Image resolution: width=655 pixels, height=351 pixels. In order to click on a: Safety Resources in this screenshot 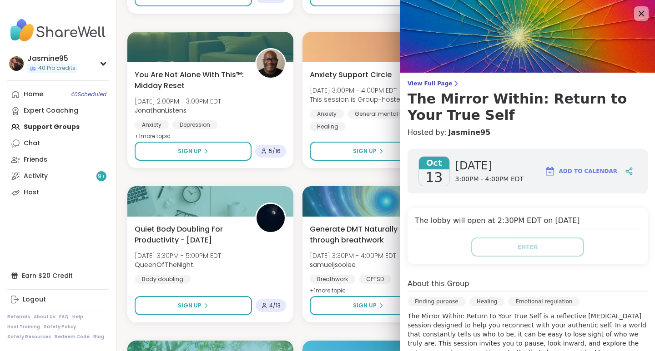, I will do `click(29, 337)`.